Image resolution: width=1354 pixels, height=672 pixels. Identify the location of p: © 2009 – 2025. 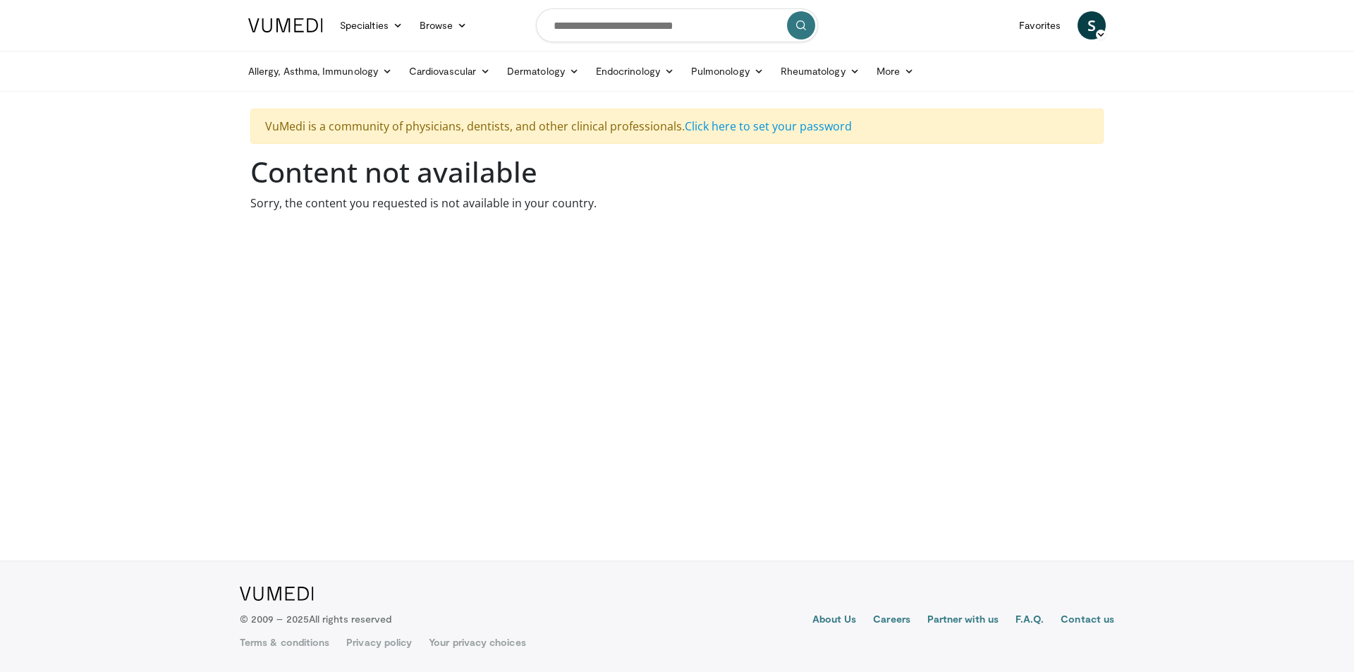
(315, 619).